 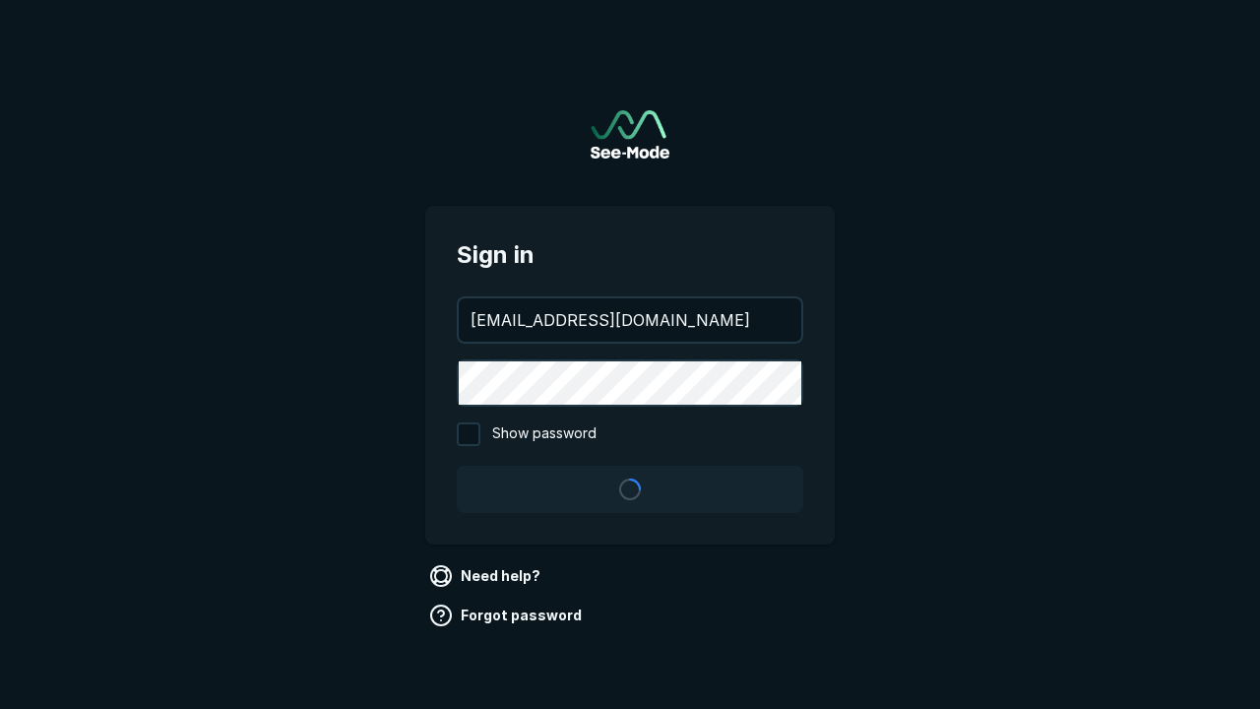 What do you see at coordinates (630, 134) in the screenshot?
I see `img: See-Mode Logo` at bounding box center [630, 134].